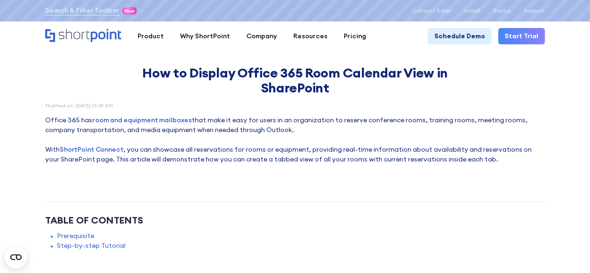 The width and height of the screenshot is (590, 273). What do you see at coordinates (295, 80) in the screenshot?
I see `h1: How to Display Office 365 Room Calendar View in SharePoint` at bounding box center [295, 80].